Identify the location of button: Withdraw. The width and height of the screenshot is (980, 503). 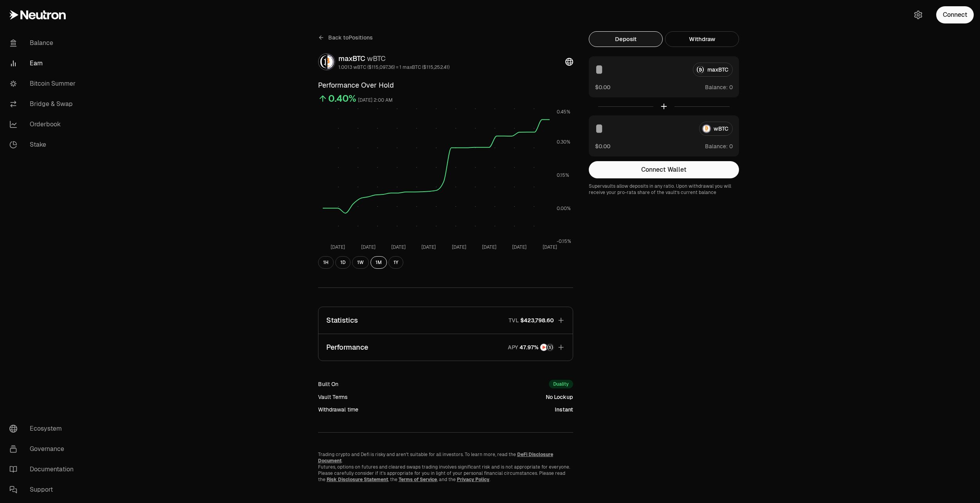
(702, 39).